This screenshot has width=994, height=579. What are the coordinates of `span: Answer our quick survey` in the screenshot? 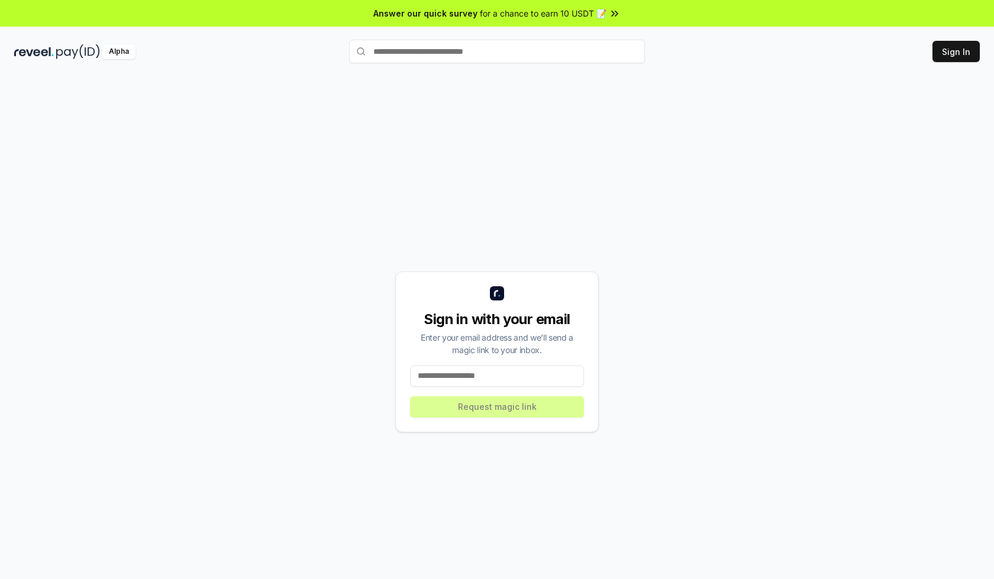 It's located at (425, 13).